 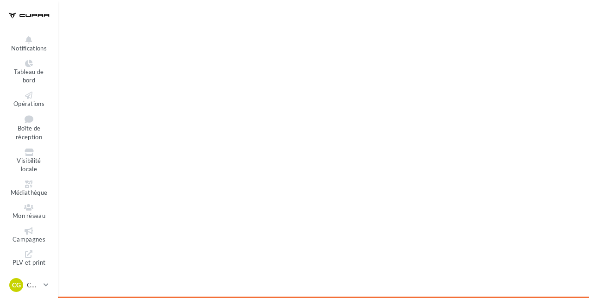 What do you see at coordinates (29, 72) in the screenshot?
I see `a: Tableau de bord` at bounding box center [29, 72].